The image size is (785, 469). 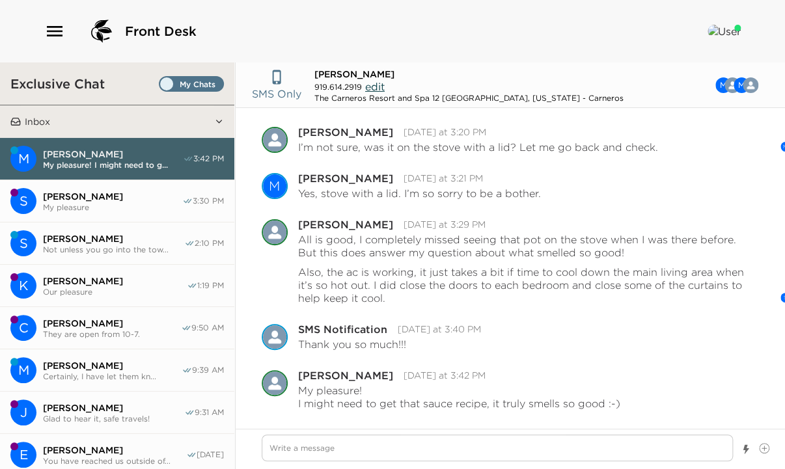 I want to click on span: Glad to hear it, safe travels!, so click(x=113, y=418).